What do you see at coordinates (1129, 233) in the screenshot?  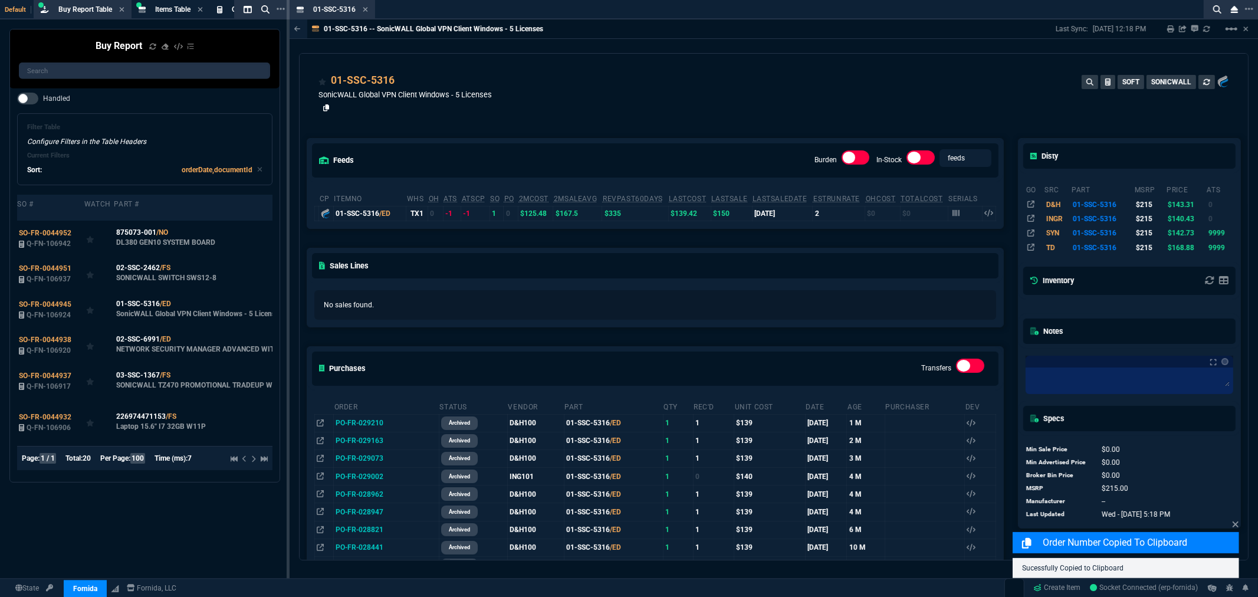 I see `tr: SONICWALL GLOBAL VPN CLIENT WINDOWS - 5 LICENSES` at bounding box center [1129, 233].